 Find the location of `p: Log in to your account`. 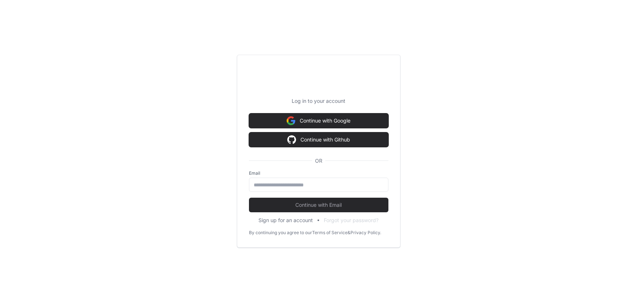

p: Log in to your account is located at coordinates (319, 101).